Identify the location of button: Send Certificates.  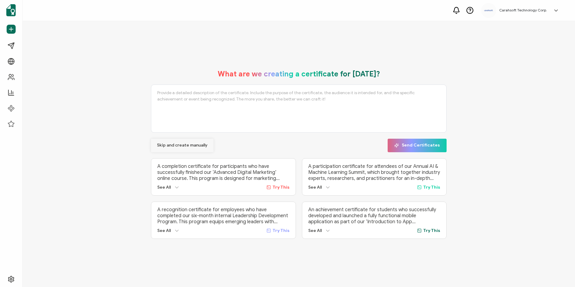
(417, 145).